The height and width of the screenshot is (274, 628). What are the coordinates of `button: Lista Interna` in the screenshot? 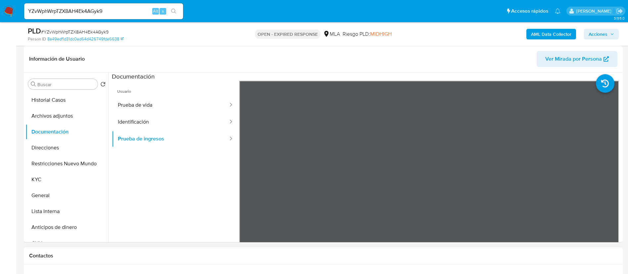 It's located at (67, 211).